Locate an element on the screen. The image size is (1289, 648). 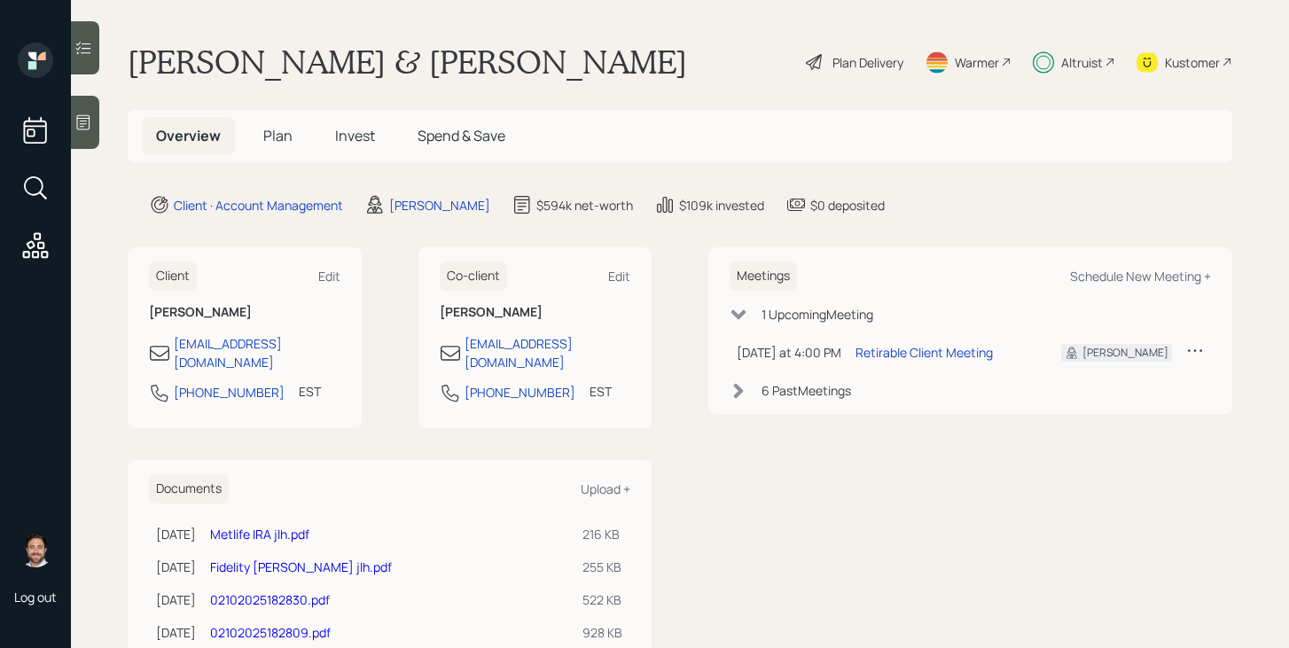
div: Retirable Client Meeting is located at coordinates (924, 352).